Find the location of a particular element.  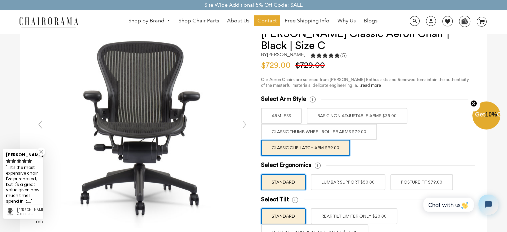

label: Classic Clip Latch Arm $99.00 is located at coordinates (305, 148).